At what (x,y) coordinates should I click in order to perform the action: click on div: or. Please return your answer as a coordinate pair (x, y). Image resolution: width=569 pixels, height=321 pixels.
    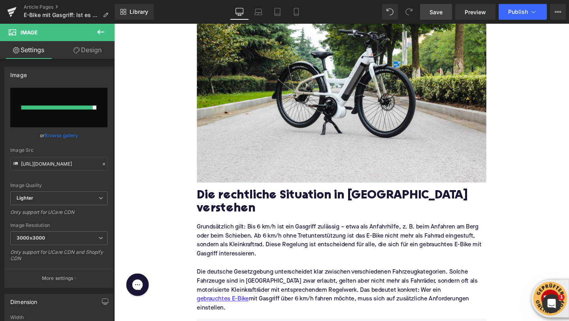
    Looking at the image, I should click on (59, 135).